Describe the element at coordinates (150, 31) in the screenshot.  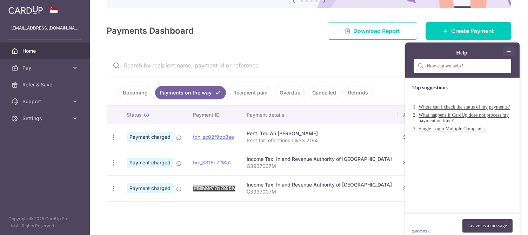
I see `h4: Payments Dashboard` at that location.